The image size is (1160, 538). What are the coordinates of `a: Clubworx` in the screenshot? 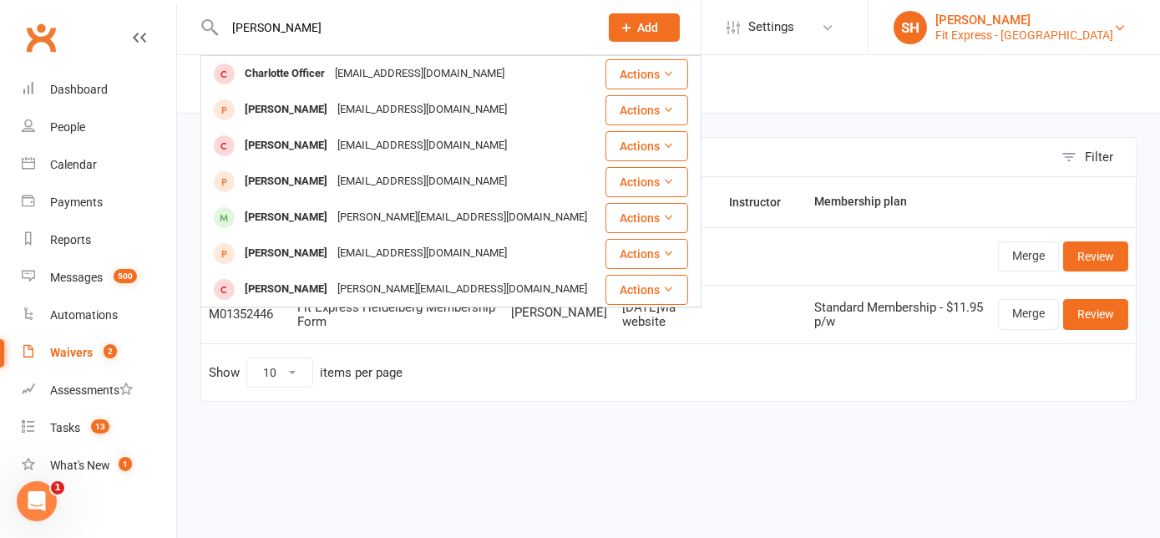 It's located at (41, 38).